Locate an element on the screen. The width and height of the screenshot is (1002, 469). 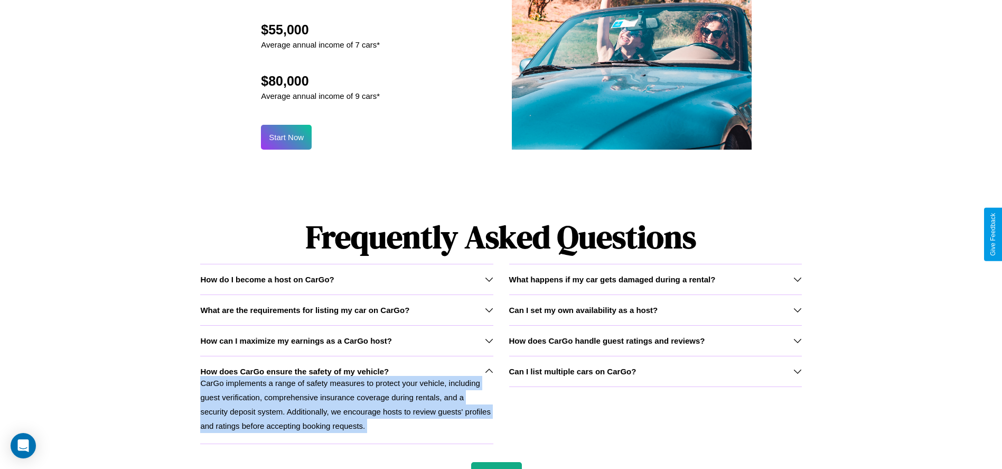
h2: $55,000 is located at coordinates (320, 30).